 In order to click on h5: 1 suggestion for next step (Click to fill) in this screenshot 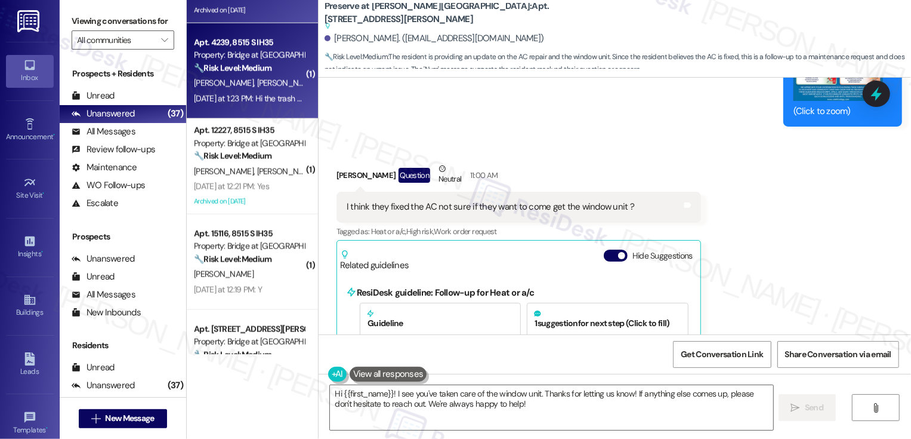, I will do `click(608, 319)`.